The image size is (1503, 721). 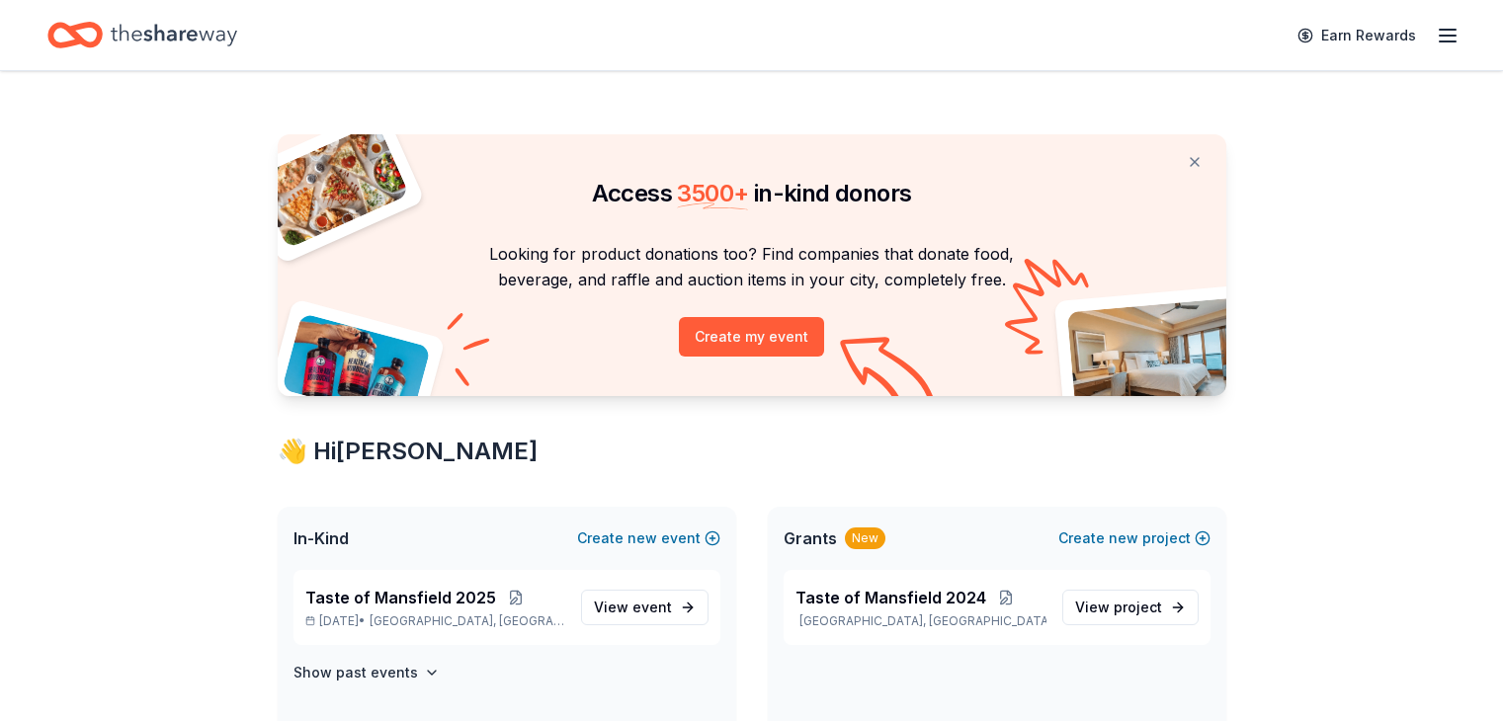 What do you see at coordinates (644, 608) in the screenshot?
I see `a: View event` at bounding box center [644, 608].